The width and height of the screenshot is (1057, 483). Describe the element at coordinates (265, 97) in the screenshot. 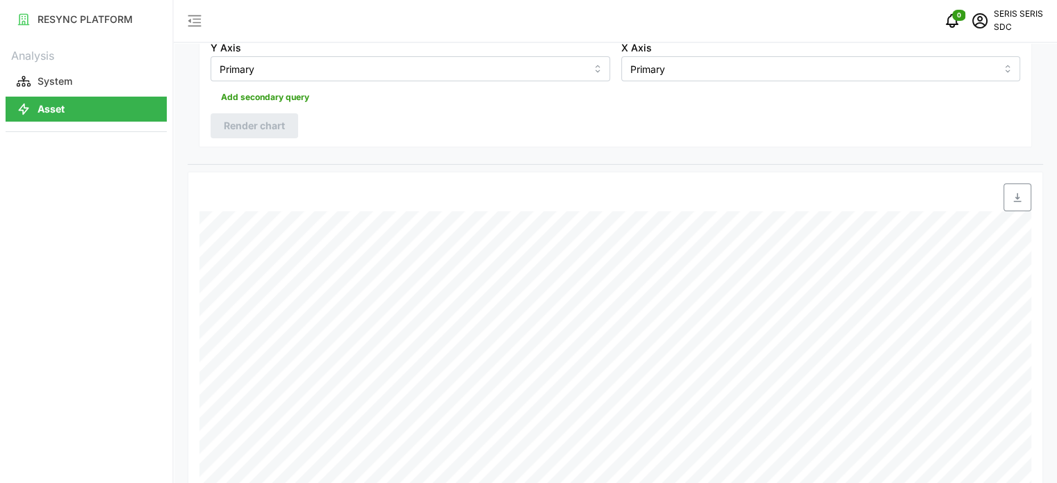

I see `span: Add secondary query` at that location.